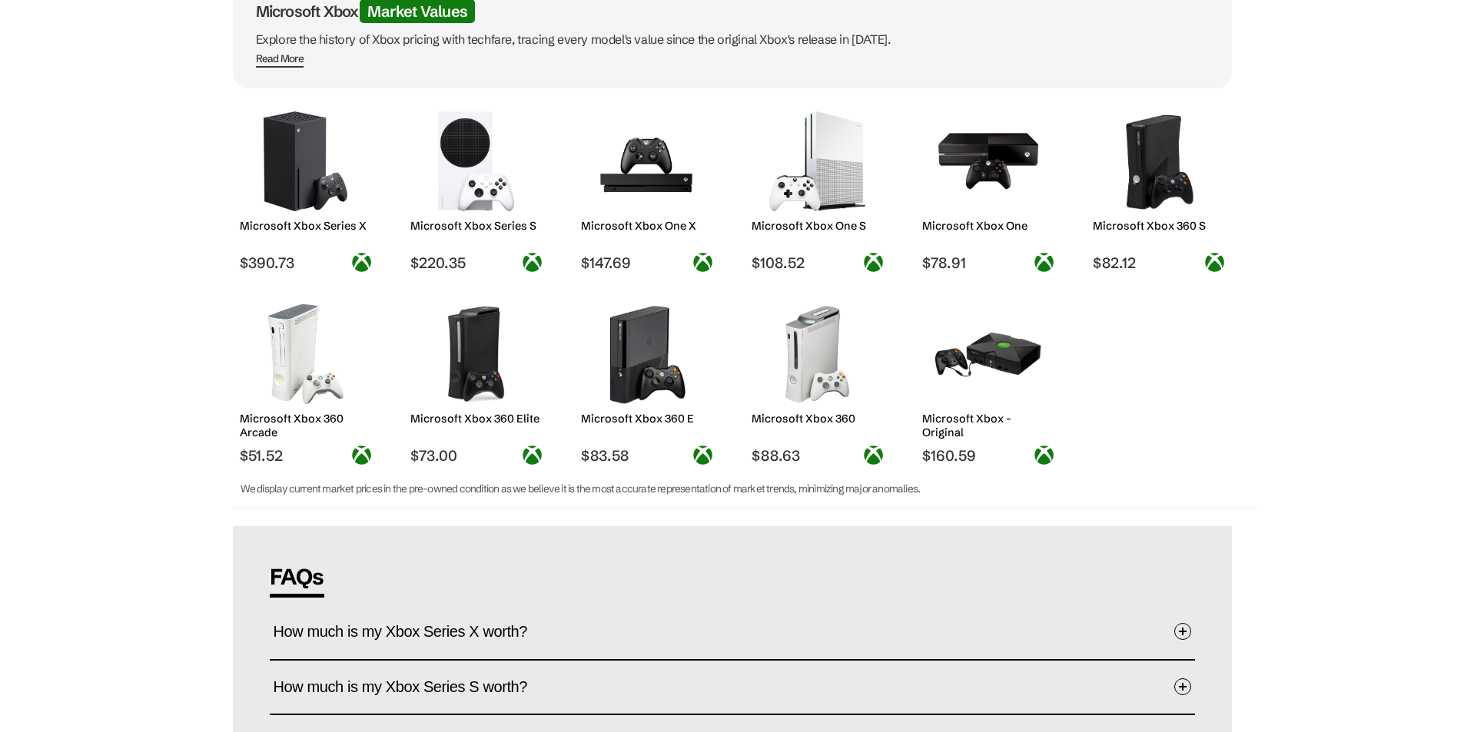 The width and height of the screenshot is (1464, 732). I want to click on span: Read More, so click(280, 60).